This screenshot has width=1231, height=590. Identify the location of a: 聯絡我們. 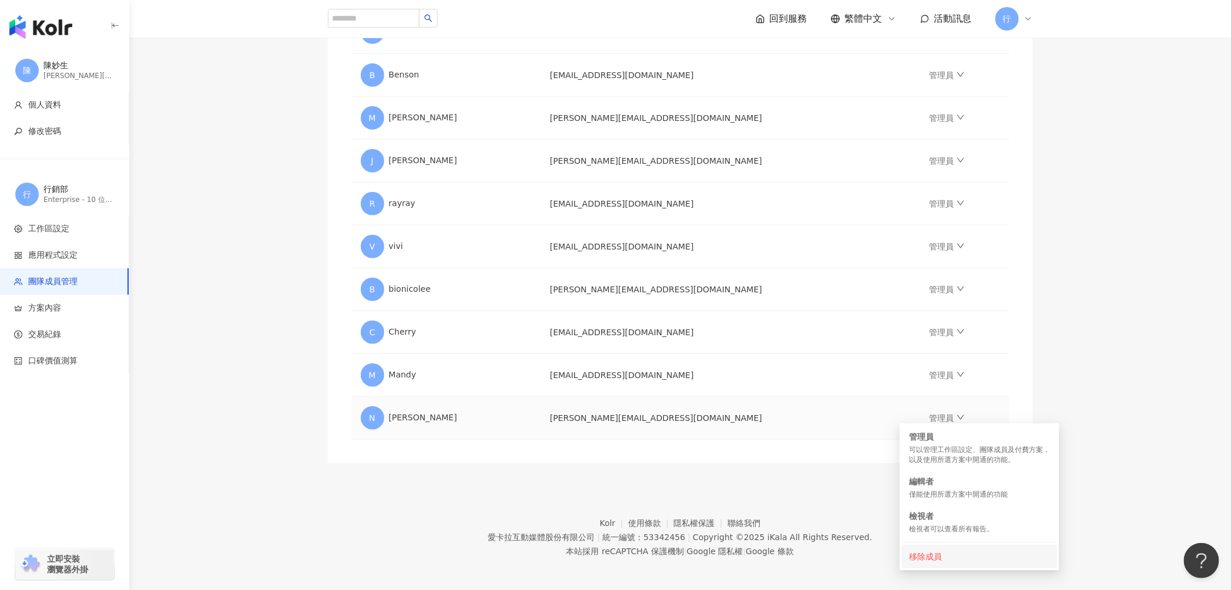
(744, 523).